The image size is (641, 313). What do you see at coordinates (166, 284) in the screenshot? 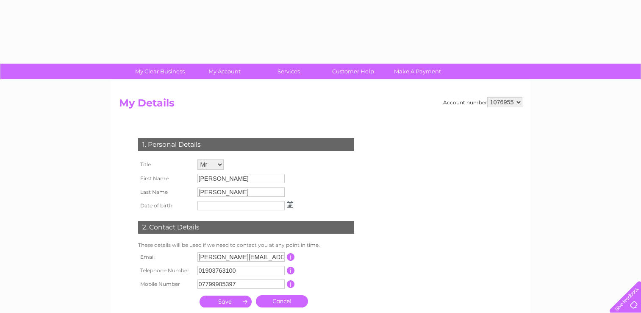
I see `th: Mobile Number` at bounding box center [166, 284].